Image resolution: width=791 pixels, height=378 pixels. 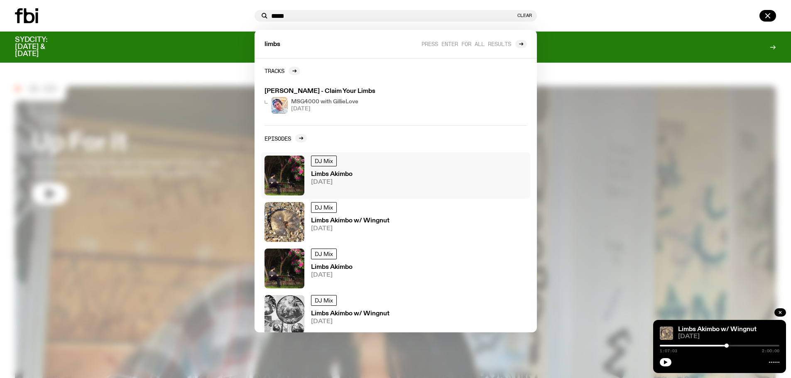 What do you see at coordinates (325, 102) in the screenshot?
I see `h4: MSG4000 with GillieLove` at bounding box center [325, 102].